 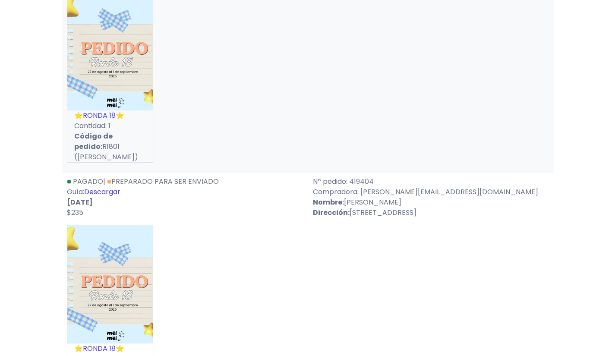 What do you see at coordinates (88, 181) in the screenshot?
I see `span: Pagado` at bounding box center [88, 181].